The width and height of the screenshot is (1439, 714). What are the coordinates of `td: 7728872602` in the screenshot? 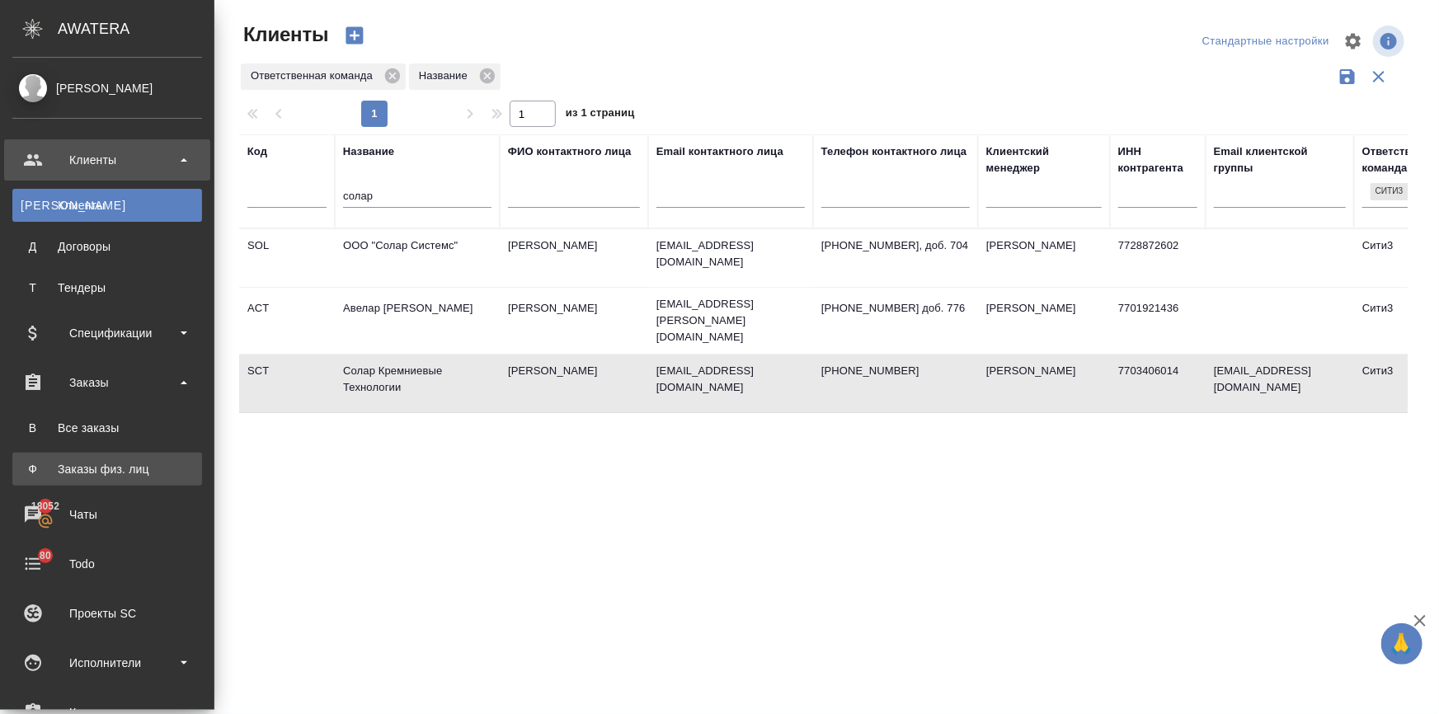 It's located at (1158, 258).